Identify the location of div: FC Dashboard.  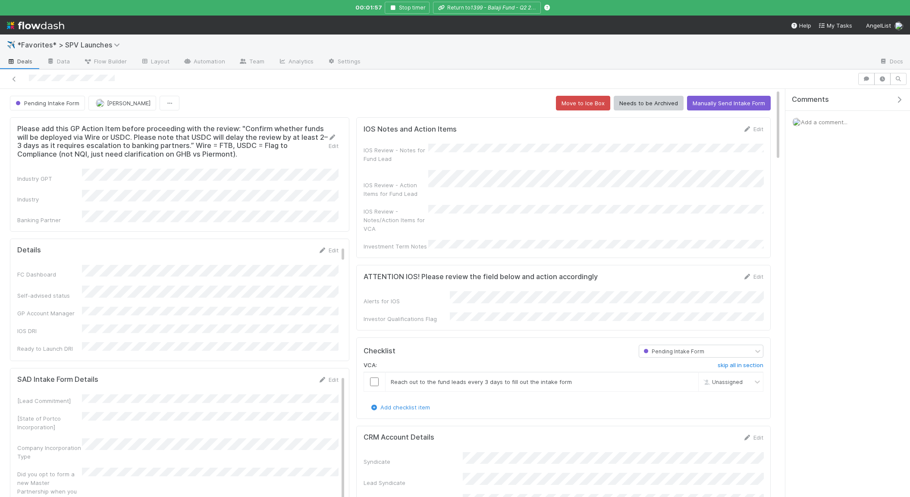
(50, 274).